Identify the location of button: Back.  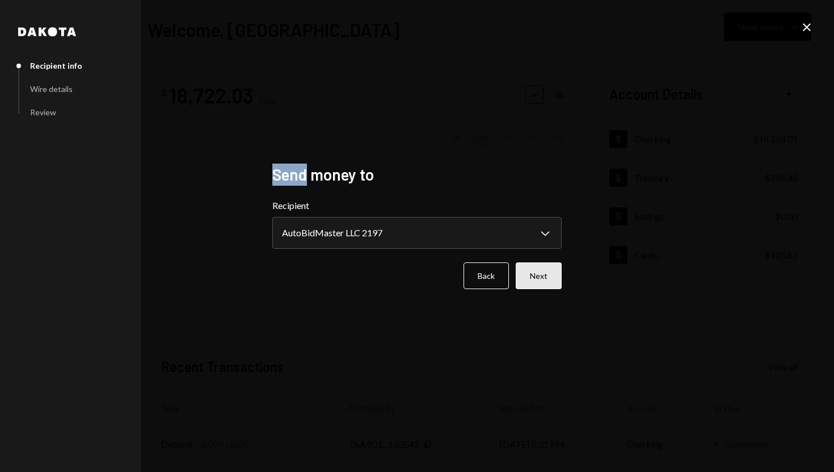
(486, 275).